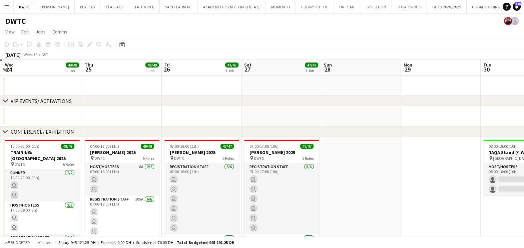 This screenshot has width=524, height=248. Describe the element at coordinates (10, 32) in the screenshot. I see `span: View` at that location.